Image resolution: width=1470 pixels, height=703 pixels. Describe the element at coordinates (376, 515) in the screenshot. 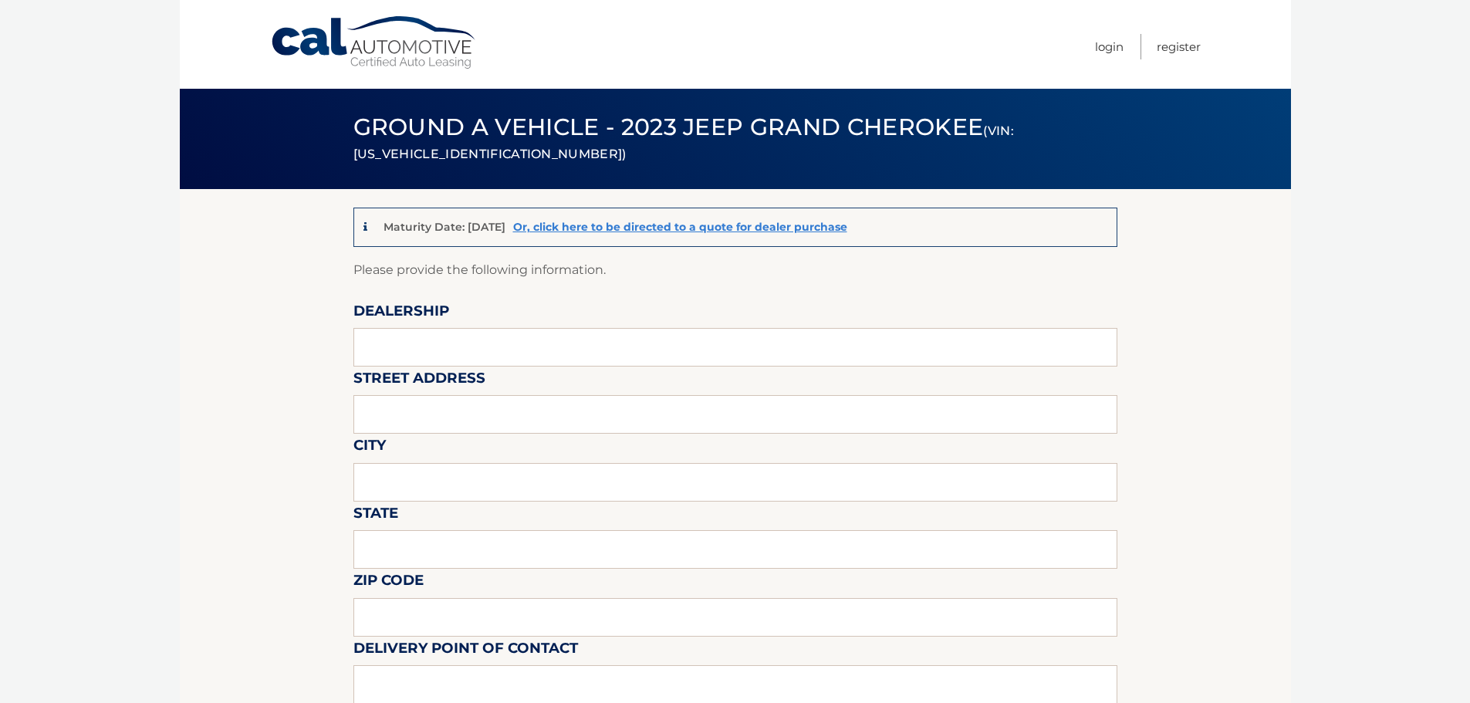

I see `label: State` at that location.